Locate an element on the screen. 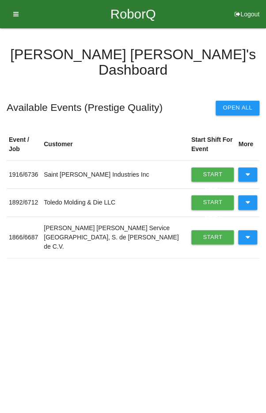 The width and height of the screenshot is (266, 413). th: More is located at coordinates (247, 144).